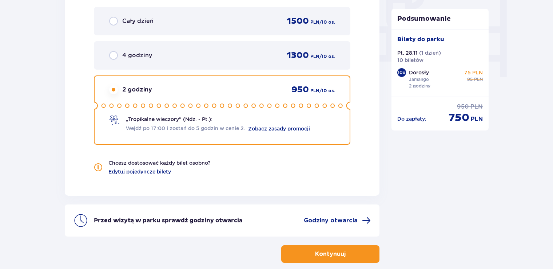  I want to click on button: Kontynuuj, so click(330, 254).